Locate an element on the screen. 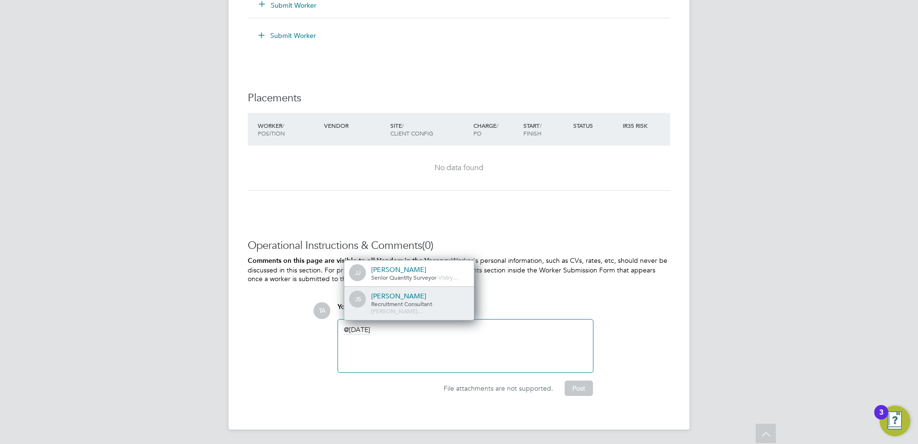 The image size is (918, 444). span: / PO is located at coordinates (486, 129).